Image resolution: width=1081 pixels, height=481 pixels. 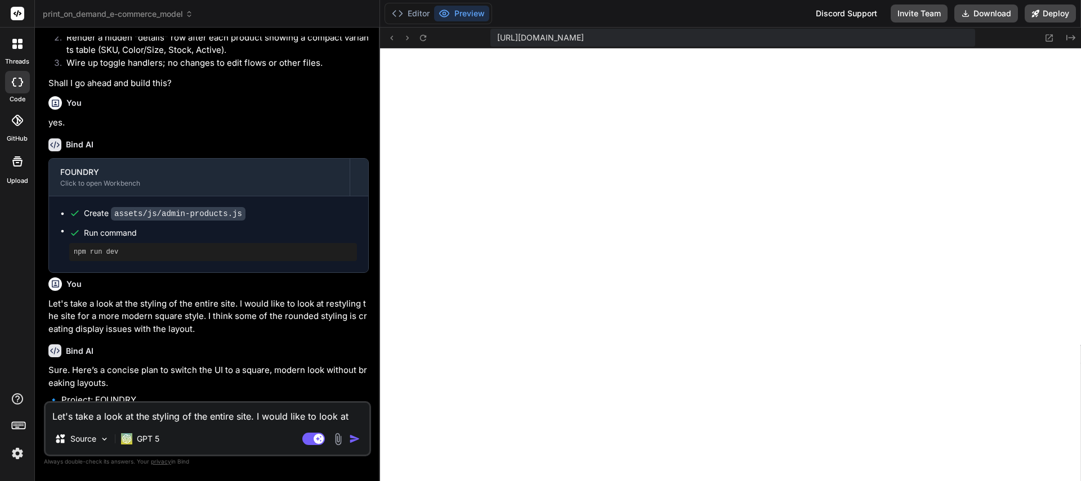 What do you see at coordinates (355, 439) in the screenshot?
I see `img: icon` at bounding box center [355, 439].